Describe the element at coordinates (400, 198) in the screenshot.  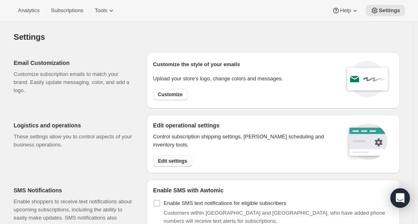
I see `div: Open Intercom Messenger` at that location.